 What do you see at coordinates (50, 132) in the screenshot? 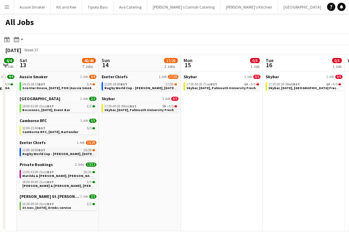
I see `span: Camborne RFC, 13th September, Bartender` at bounding box center [50, 132].